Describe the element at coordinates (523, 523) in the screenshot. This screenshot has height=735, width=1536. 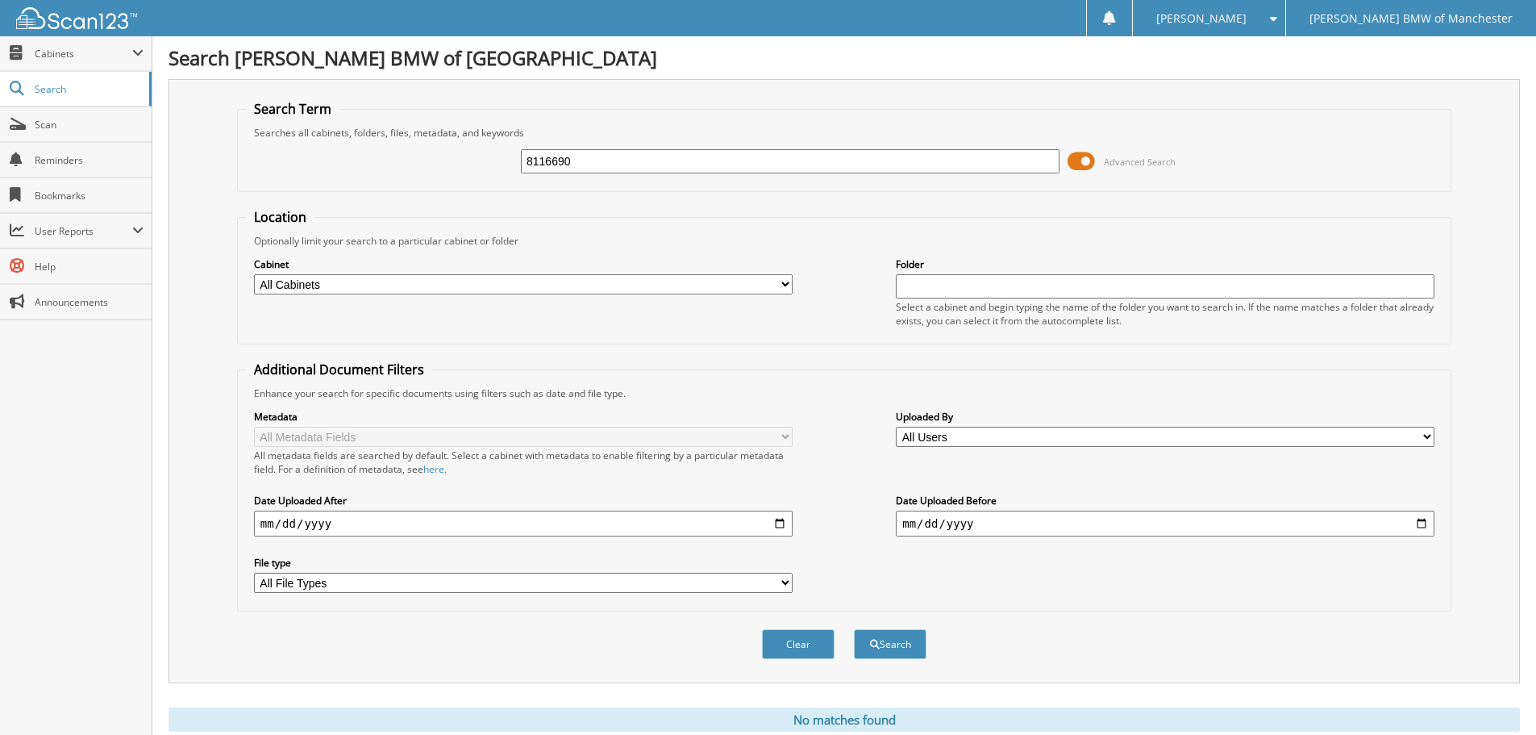
I see `input: start` at that location.